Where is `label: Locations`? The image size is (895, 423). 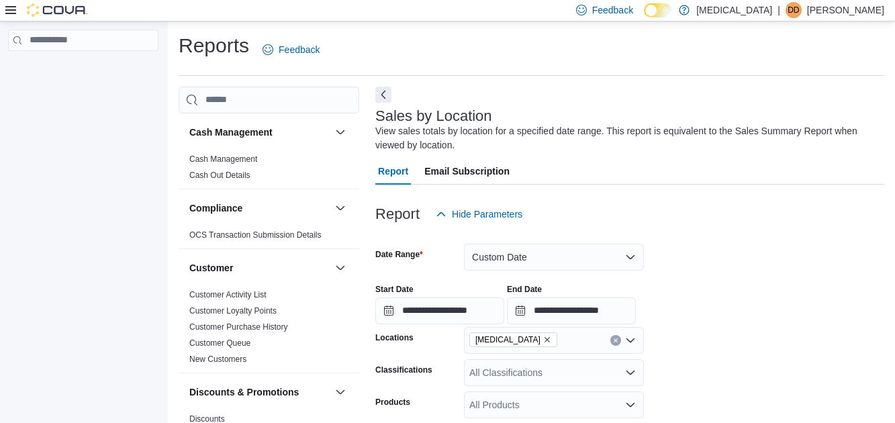 label: Locations is located at coordinates (394, 338).